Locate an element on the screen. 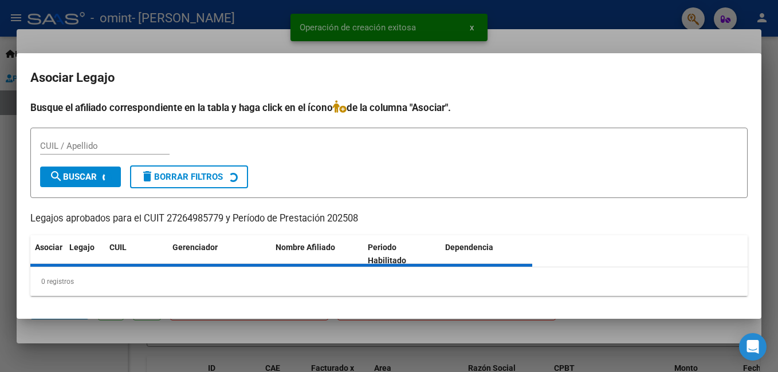 The image size is (778, 372). datatable-header-cell: Asociar is located at coordinates (48, 254).